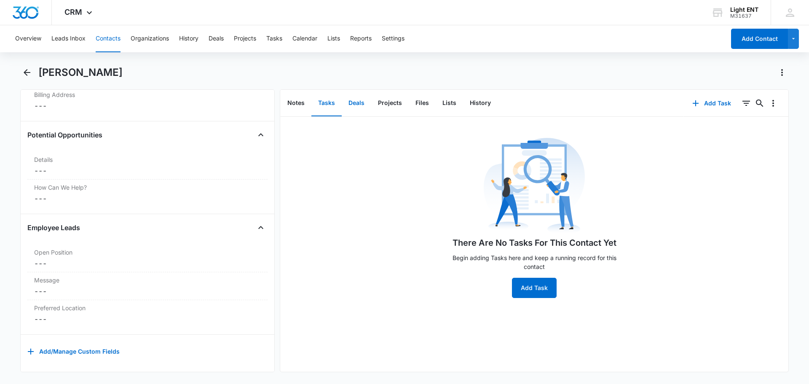  I want to click on div: Preferred Location---, so click(147, 313).